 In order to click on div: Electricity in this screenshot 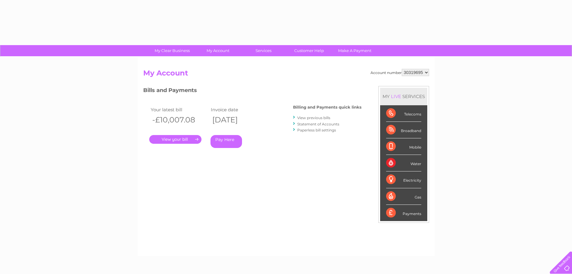, I will do `click(404, 179)`.